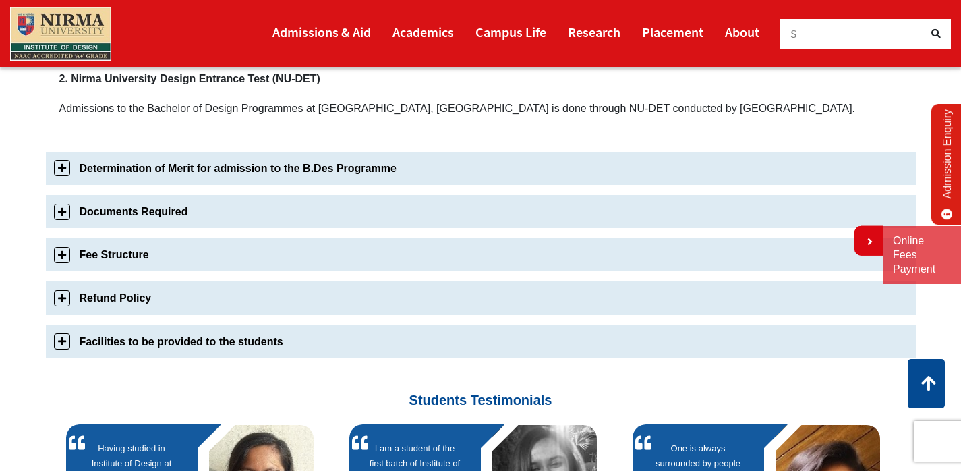 The width and height of the screenshot is (961, 471). I want to click on a: About, so click(742, 32).